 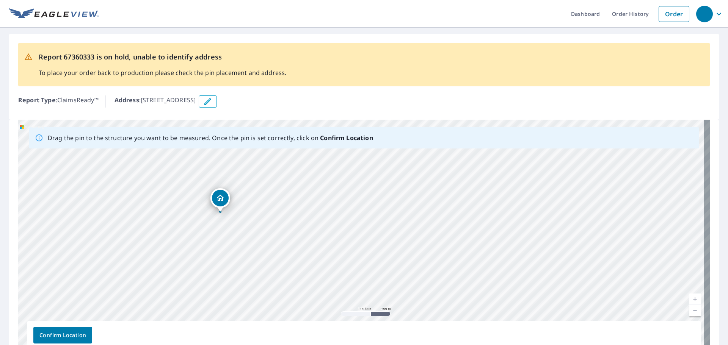 What do you see at coordinates (37, 100) in the screenshot?
I see `b: Report Type` at bounding box center [37, 100].